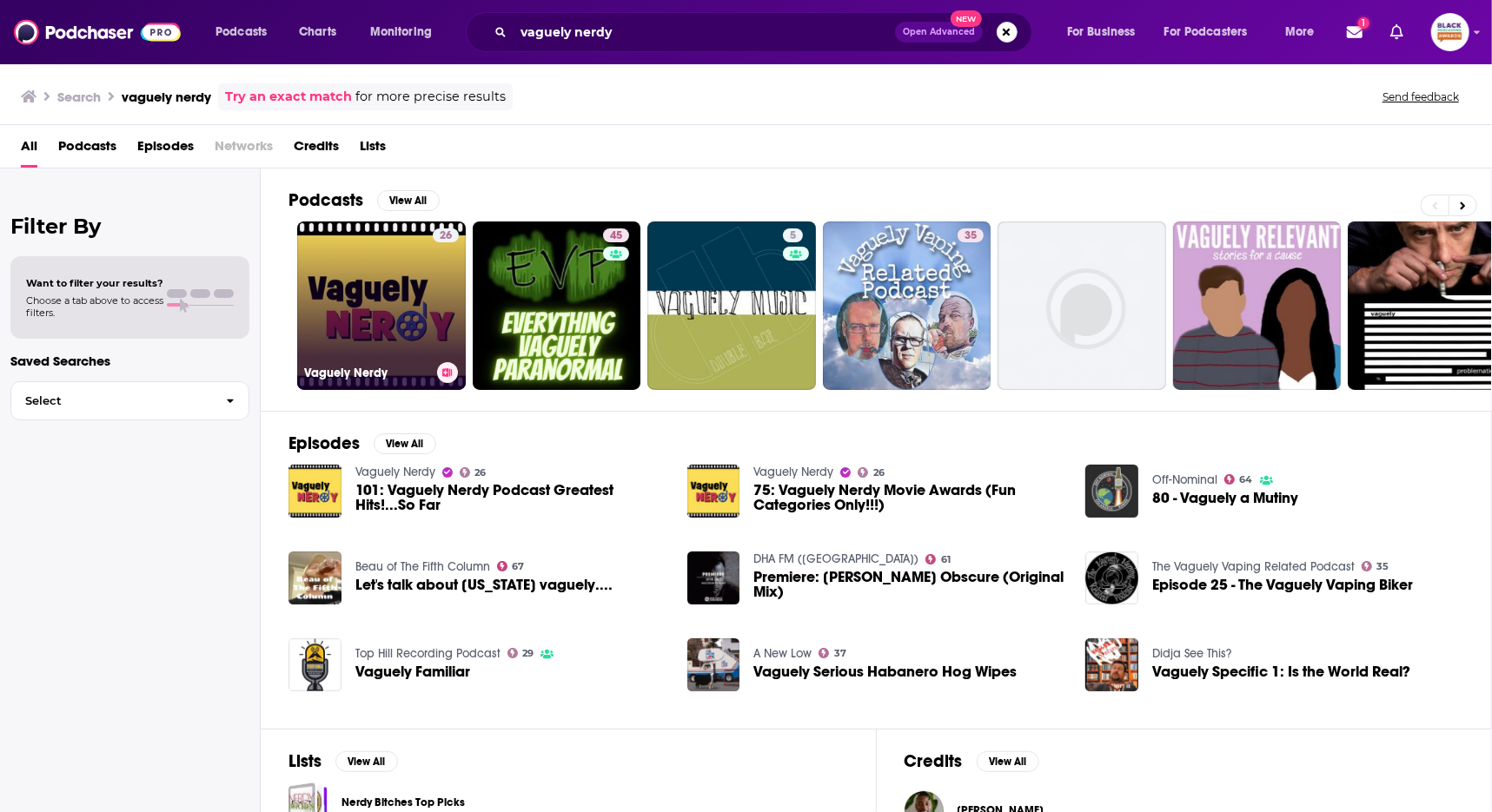  I want to click on a: Try an exact match, so click(288, 96).